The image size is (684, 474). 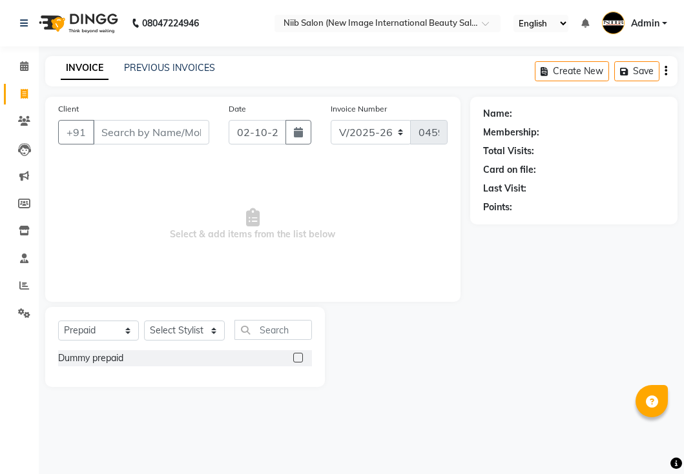 What do you see at coordinates (76, 132) in the screenshot?
I see `button: +91` at bounding box center [76, 132].